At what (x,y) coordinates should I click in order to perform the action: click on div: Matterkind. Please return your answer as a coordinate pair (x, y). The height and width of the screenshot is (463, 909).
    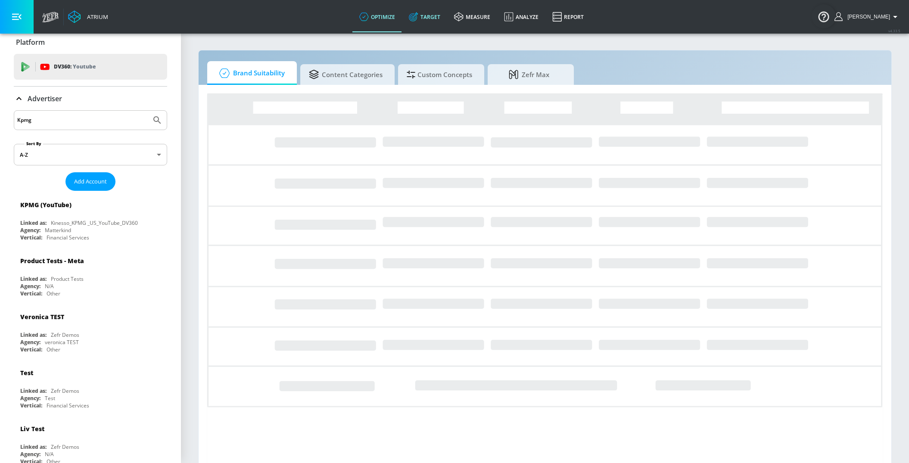
    Looking at the image, I should click on (58, 230).